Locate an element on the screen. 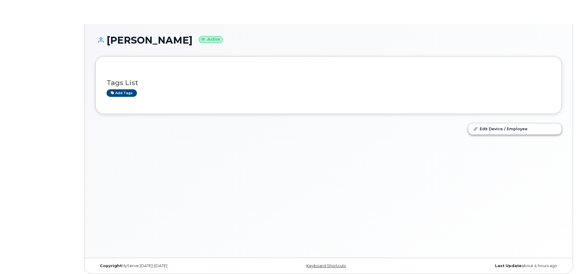  a: Add tags is located at coordinates (122, 93).